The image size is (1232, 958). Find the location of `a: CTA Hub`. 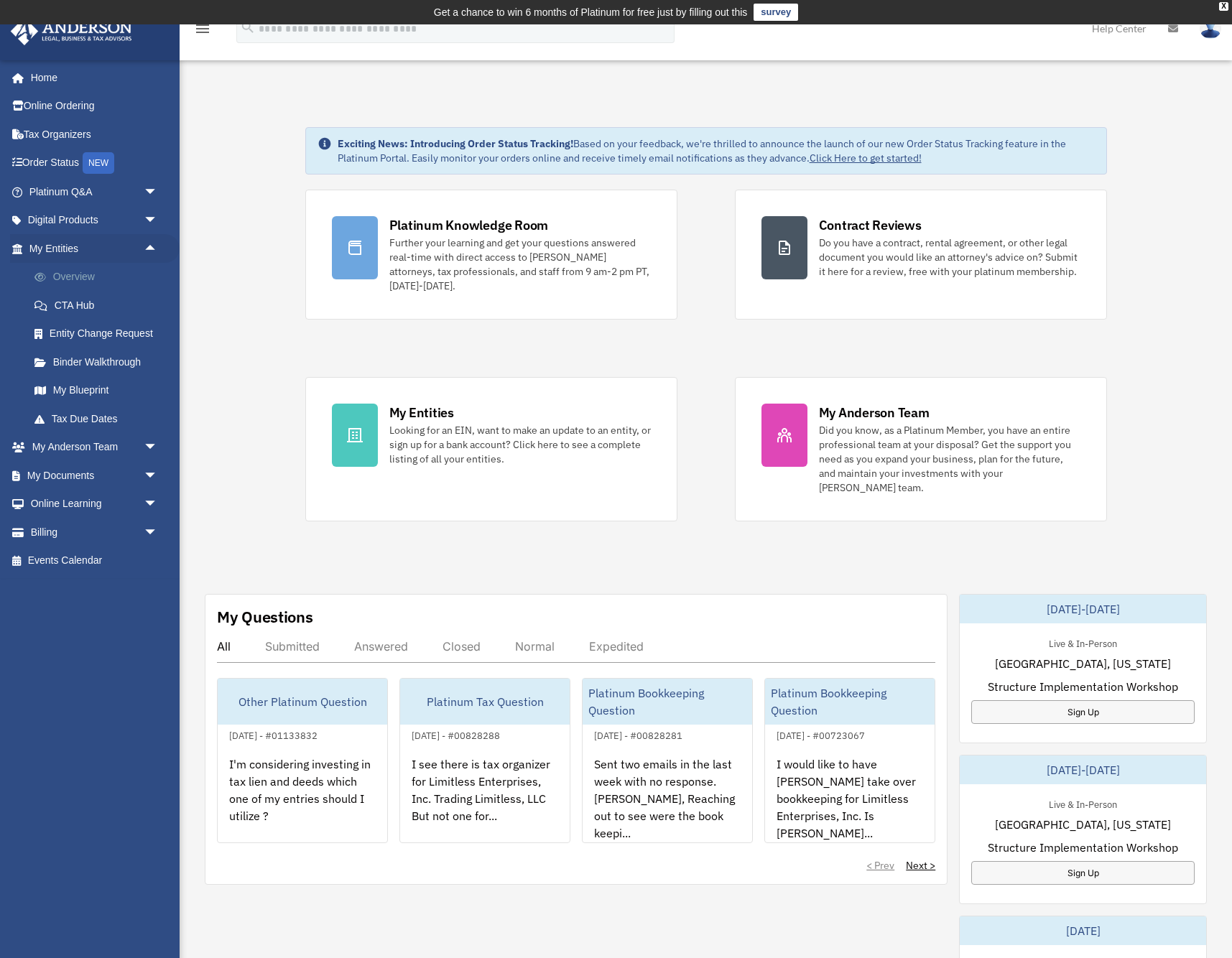

a: CTA Hub is located at coordinates (100, 305).